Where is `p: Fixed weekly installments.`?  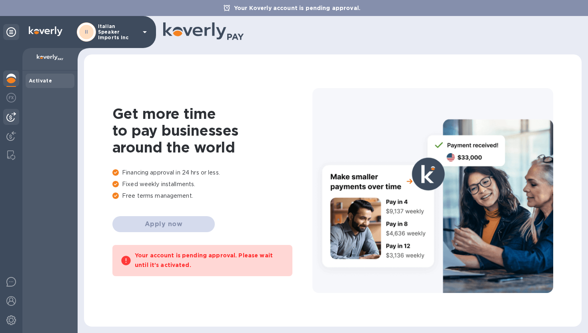
p: Fixed weekly installments. is located at coordinates (213, 184).